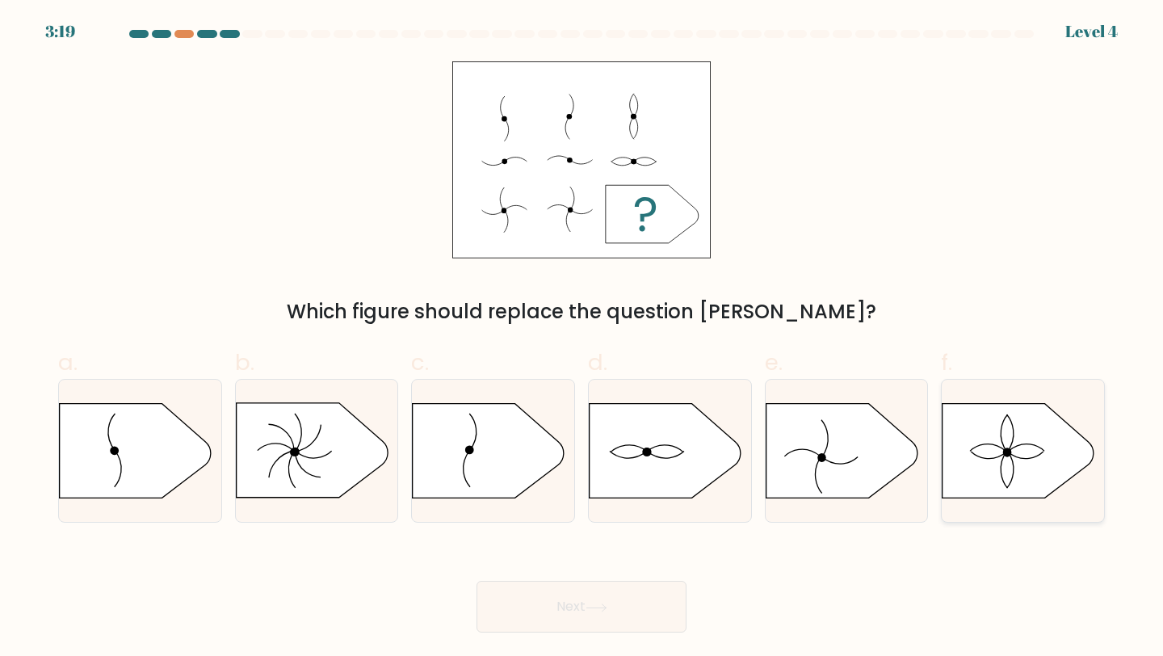  What do you see at coordinates (598, 362) in the screenshot?
I see `span: d.` at bounding box center [598, 362].